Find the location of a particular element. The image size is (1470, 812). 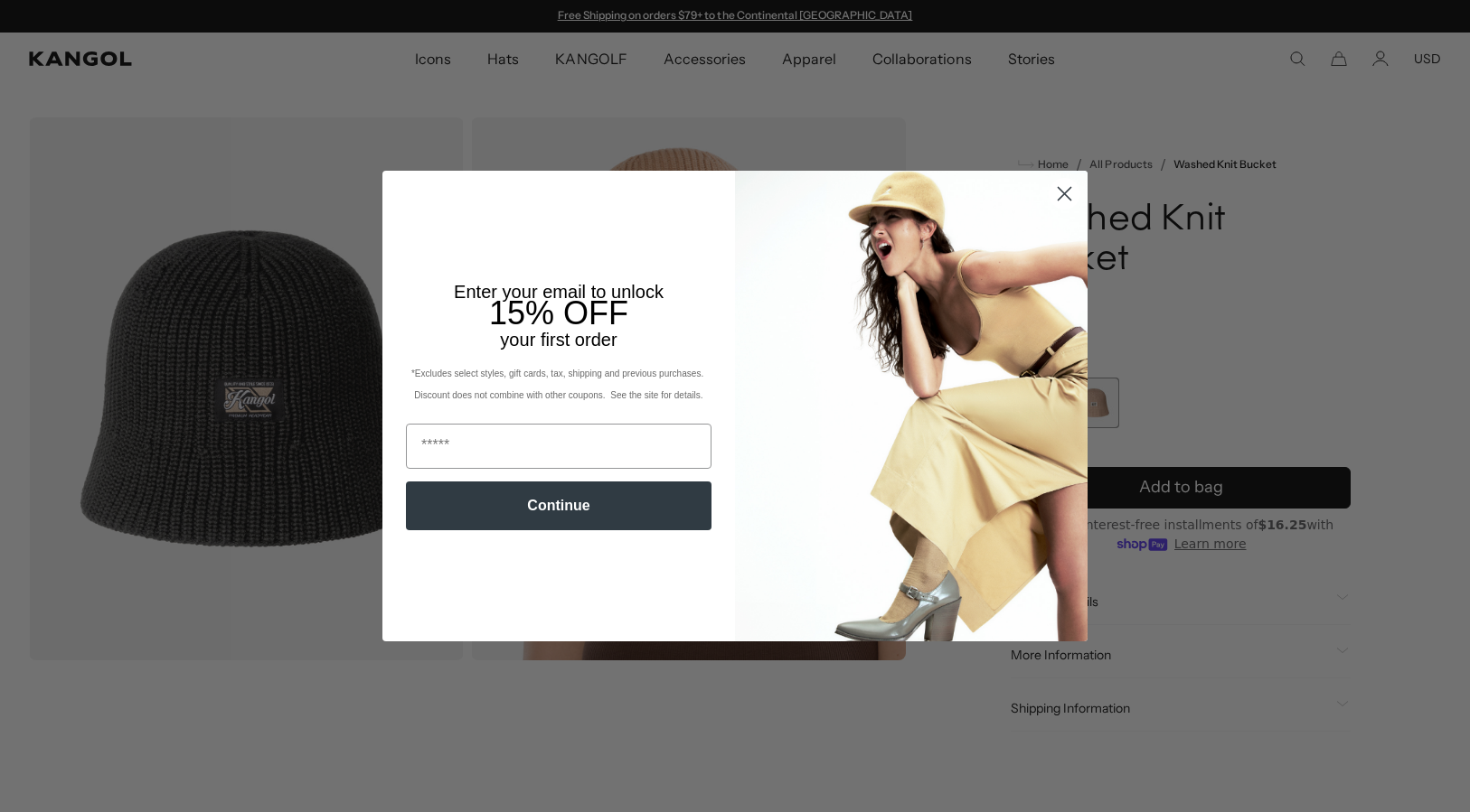

span: your first order is located at coordinates (558, 340).